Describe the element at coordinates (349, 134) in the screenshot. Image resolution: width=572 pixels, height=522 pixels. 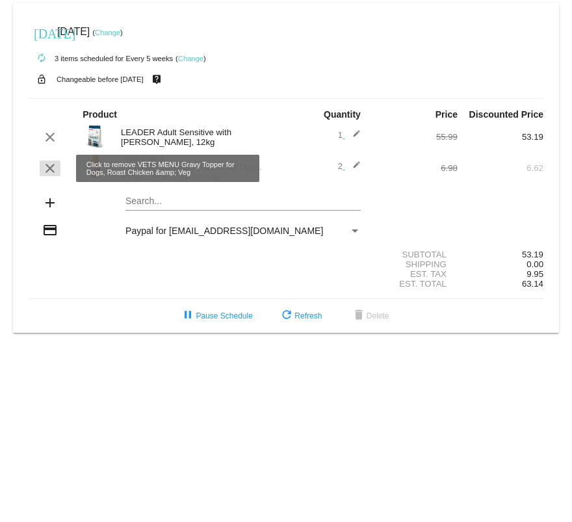
I see `span: 1` at that location.